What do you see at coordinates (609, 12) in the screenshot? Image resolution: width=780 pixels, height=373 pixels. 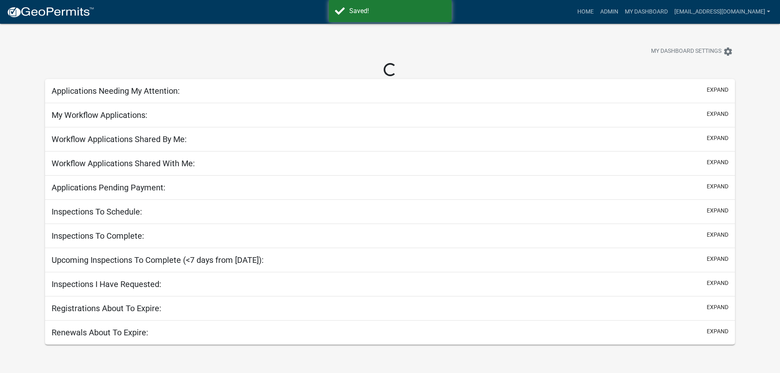 I see `a: Admin` at bounding box center [609, 12].